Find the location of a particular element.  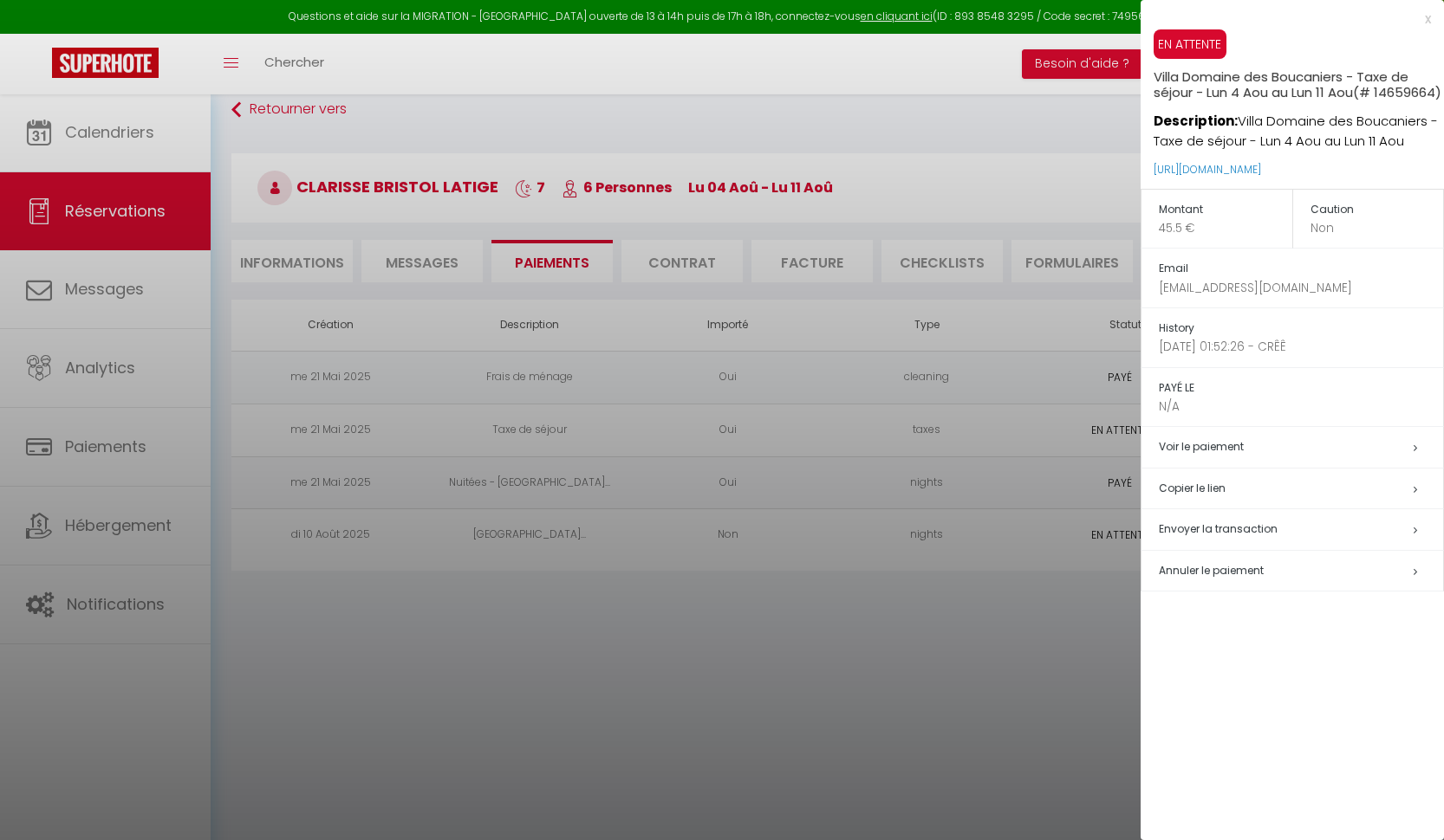

strong: Description: is located at coordinates (1195, 120).